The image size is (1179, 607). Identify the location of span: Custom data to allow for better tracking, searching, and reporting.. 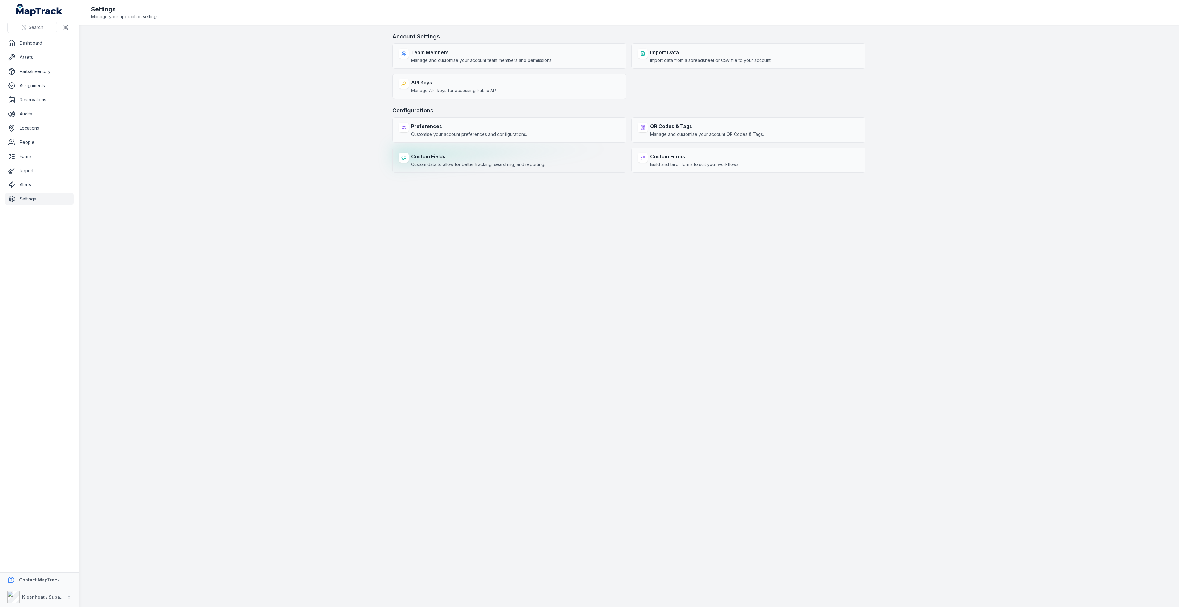
(478, 164).